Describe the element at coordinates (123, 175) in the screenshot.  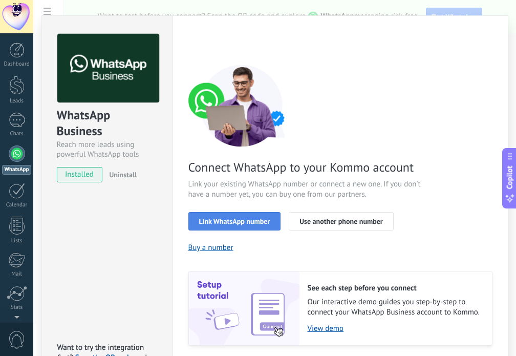
I see `span: Uninstall` at that location.